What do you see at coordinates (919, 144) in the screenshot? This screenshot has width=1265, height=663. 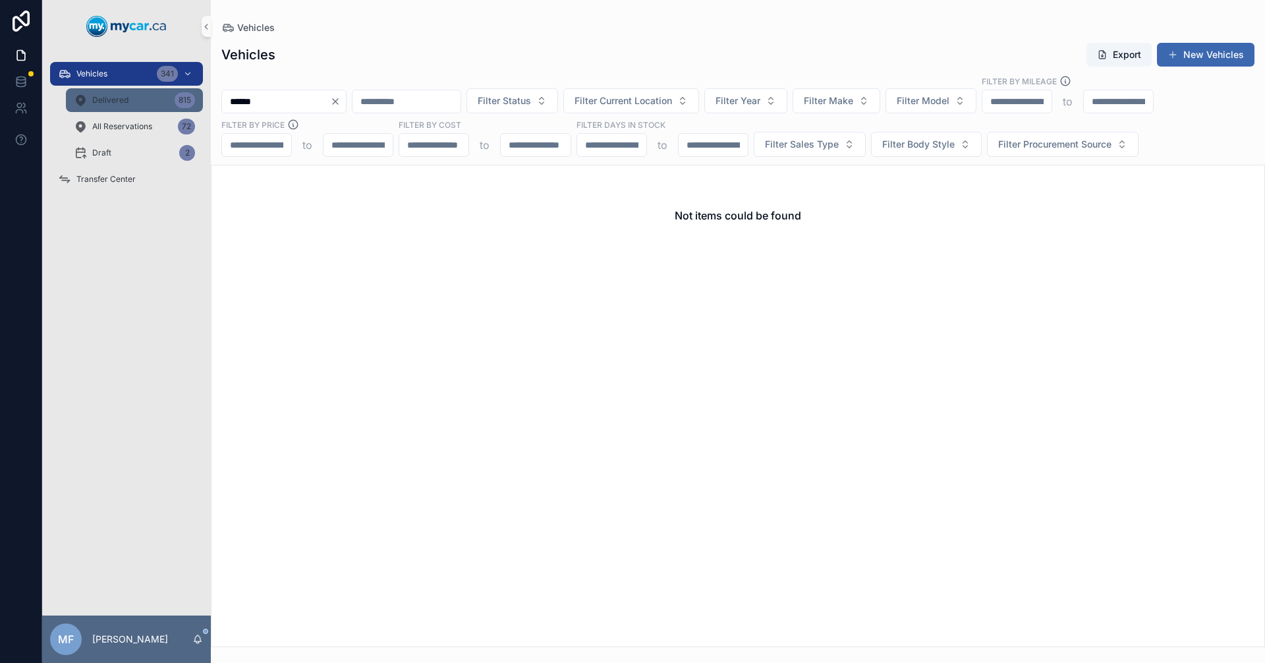 I see `span: Filter Body Style` at bounding box center [919, 144].